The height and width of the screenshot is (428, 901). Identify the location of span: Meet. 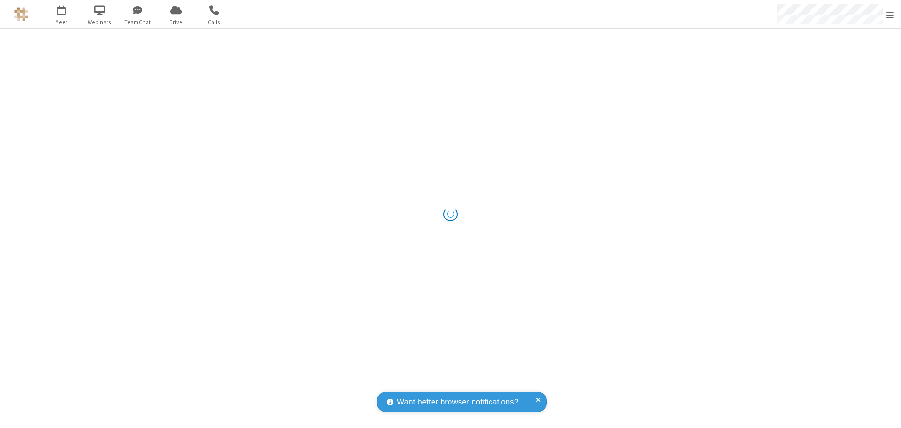
(61, 22).